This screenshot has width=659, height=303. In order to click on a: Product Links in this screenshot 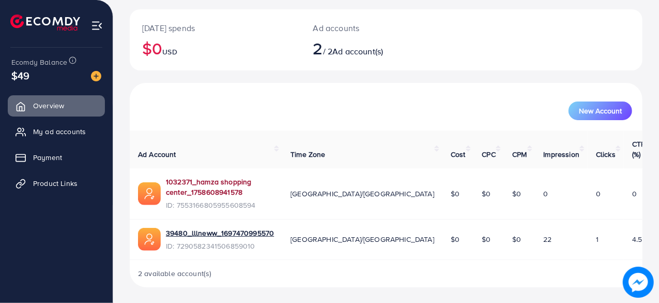, I will do `click(56, 183)`.